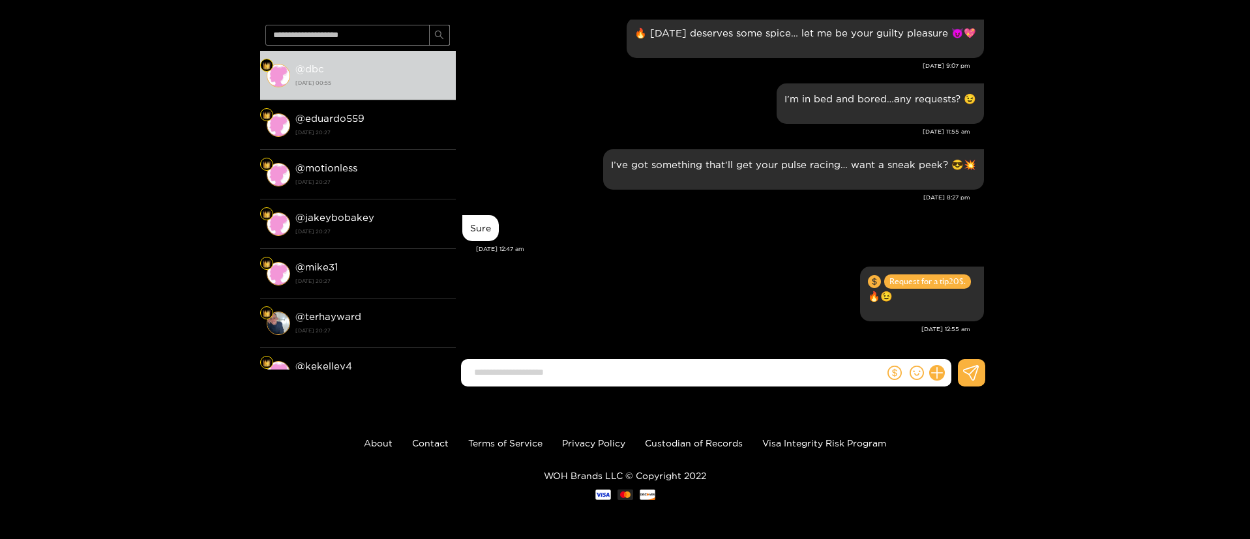  I want to click on strong: @ mike31, so click(316, 267).